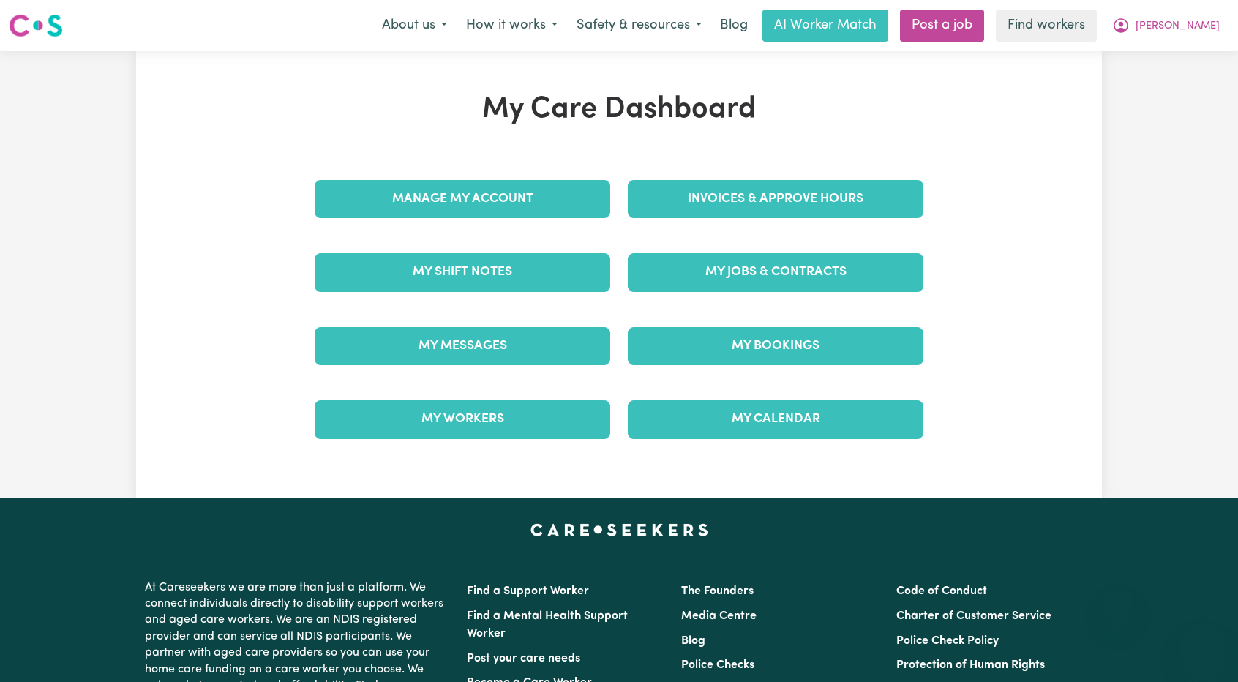 Image resolution: width=1238 pixels, height=682 pixels. I want to click on button: How it works, so click(512, 26).